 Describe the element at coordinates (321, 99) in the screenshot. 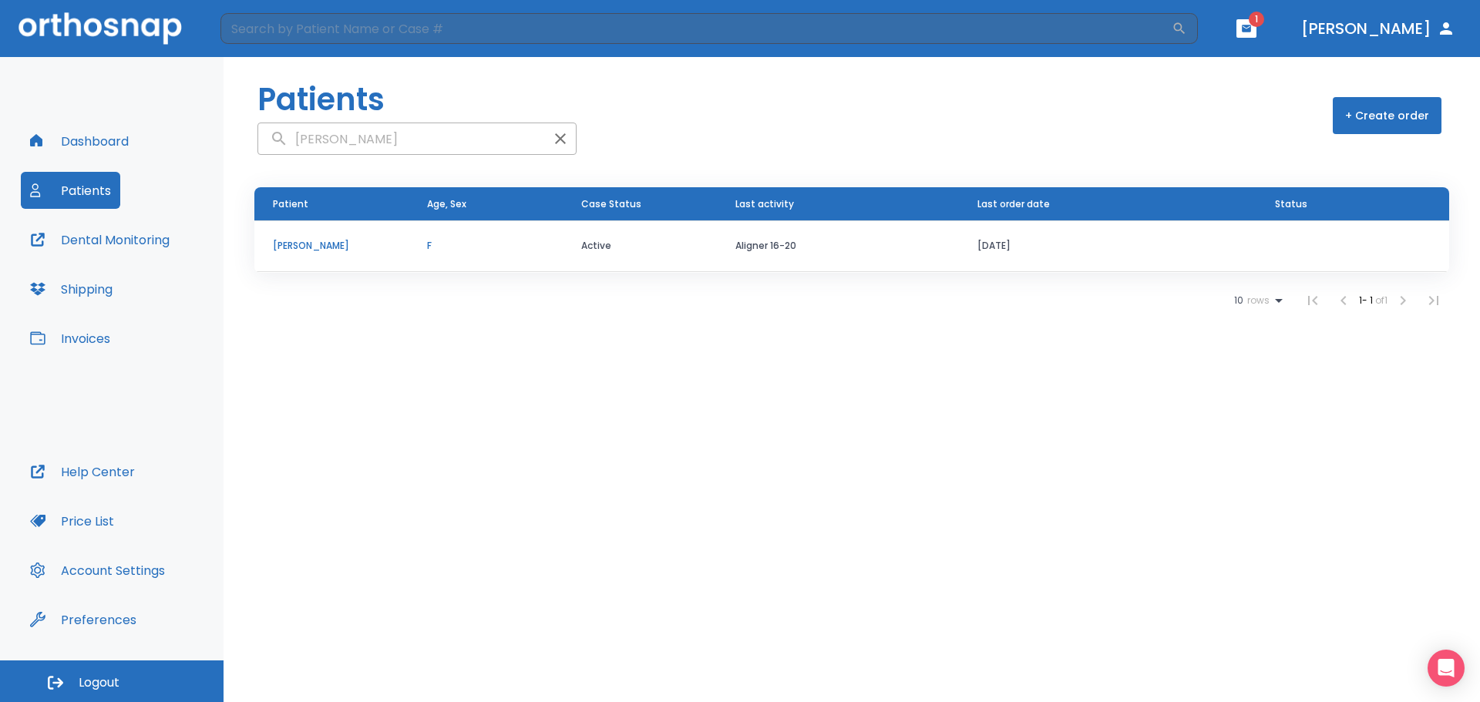

I see `h1: Patients` at that location.